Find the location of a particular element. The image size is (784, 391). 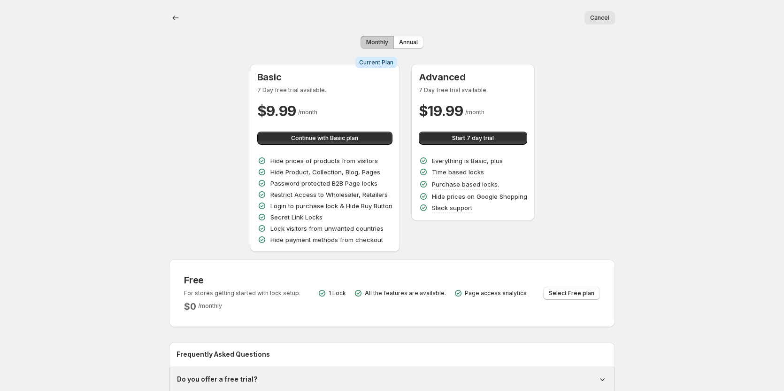

button: Start 7 day trial is located at coordinates (473, 138).